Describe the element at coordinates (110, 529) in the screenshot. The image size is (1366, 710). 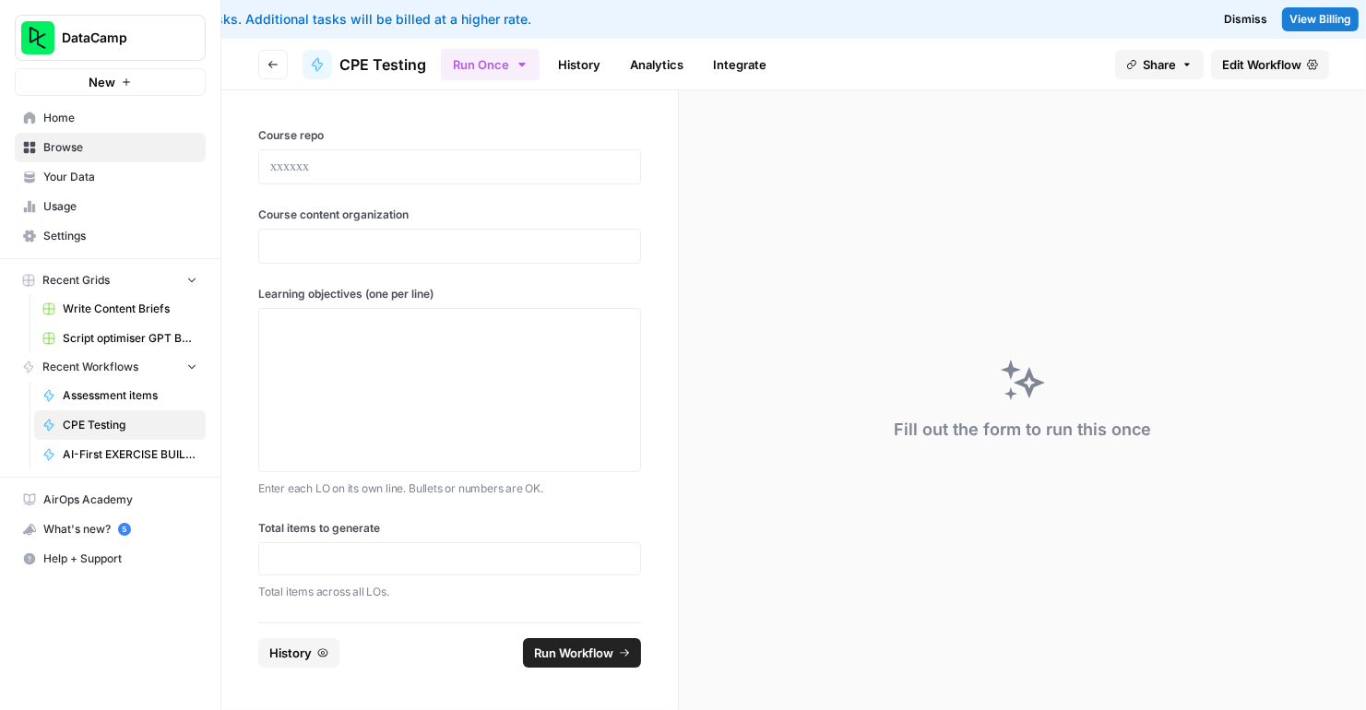
I see `button: What's new? 5` at that location.